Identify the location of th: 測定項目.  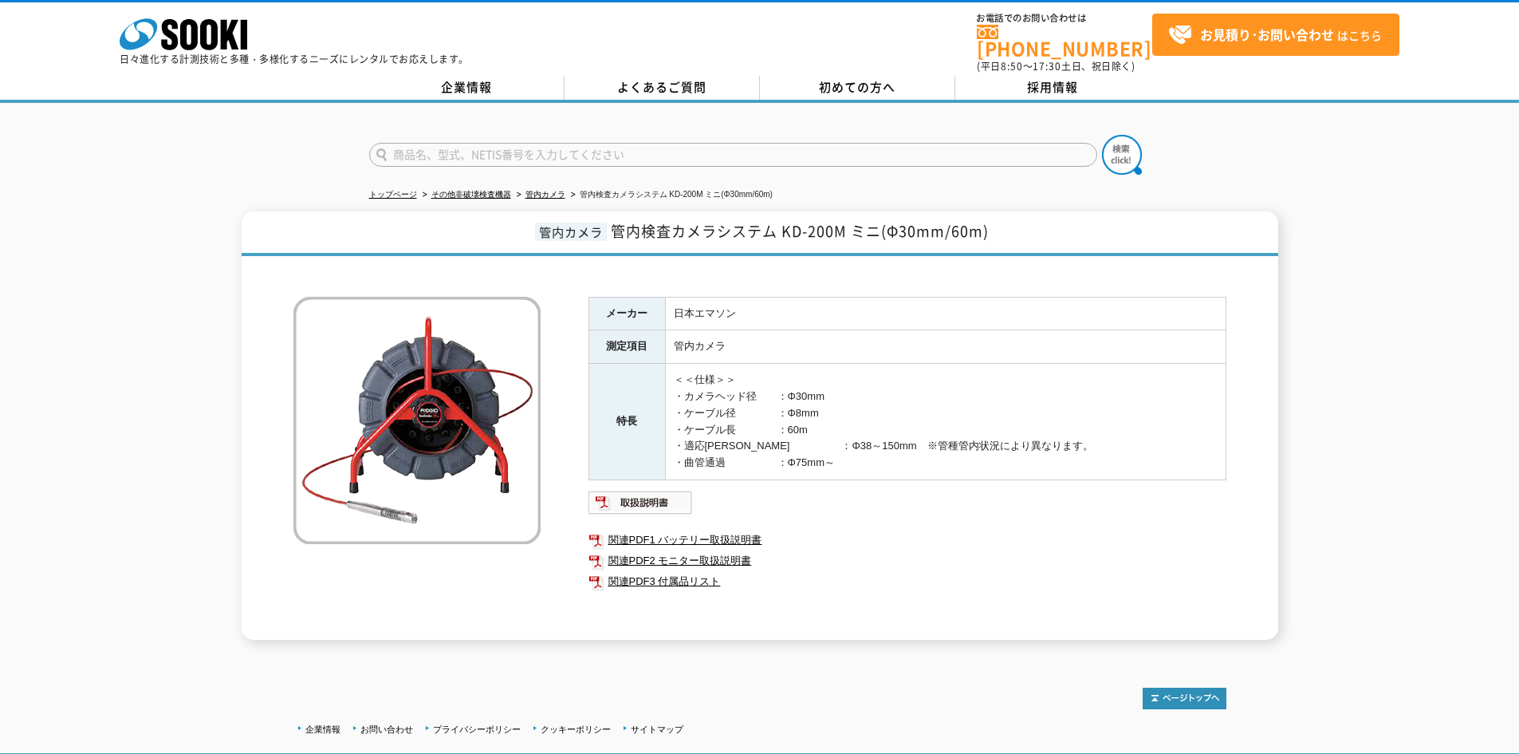
(627, 347).